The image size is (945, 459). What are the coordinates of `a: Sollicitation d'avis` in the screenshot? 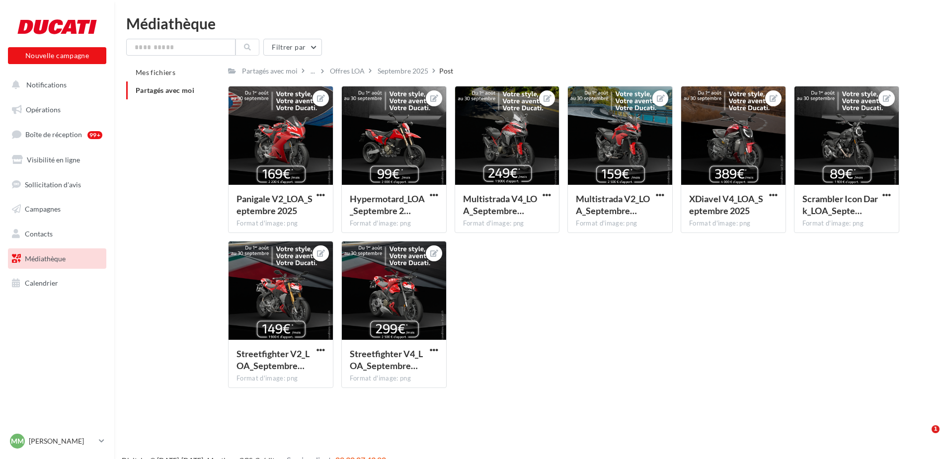 It's located at (57, 185).